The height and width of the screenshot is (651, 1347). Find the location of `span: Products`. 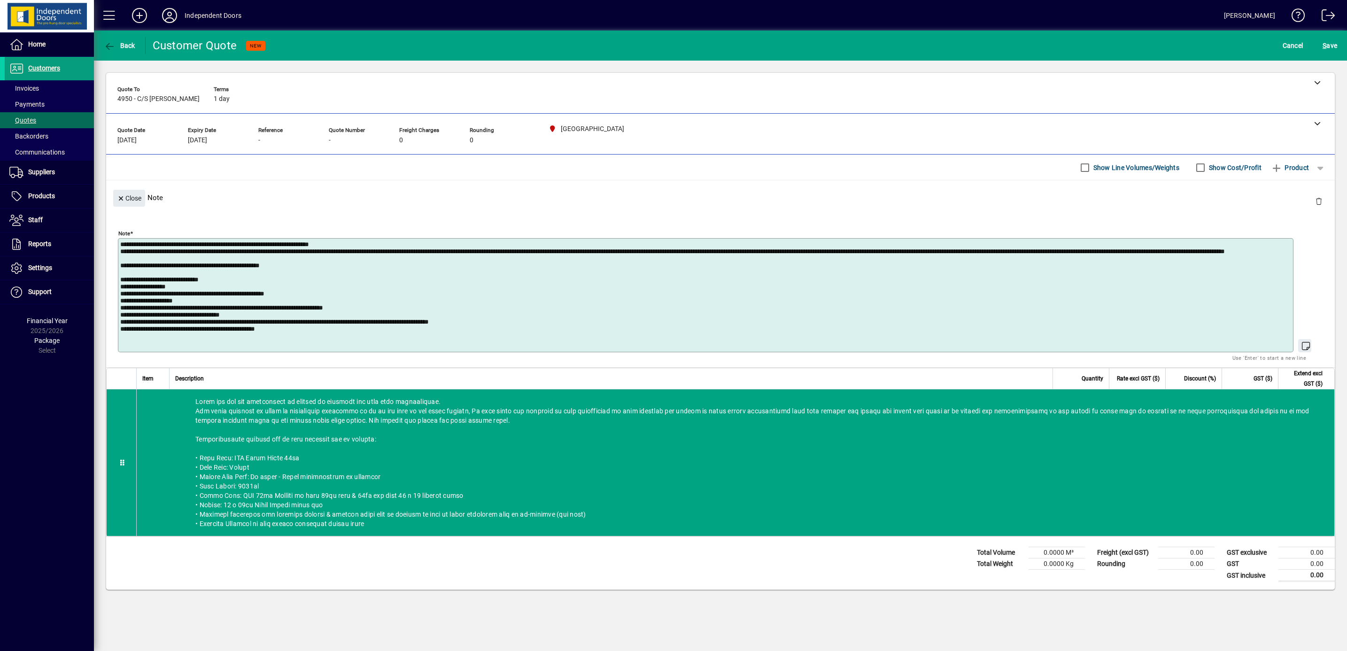

span: Products is located at coordinates (41, 196).